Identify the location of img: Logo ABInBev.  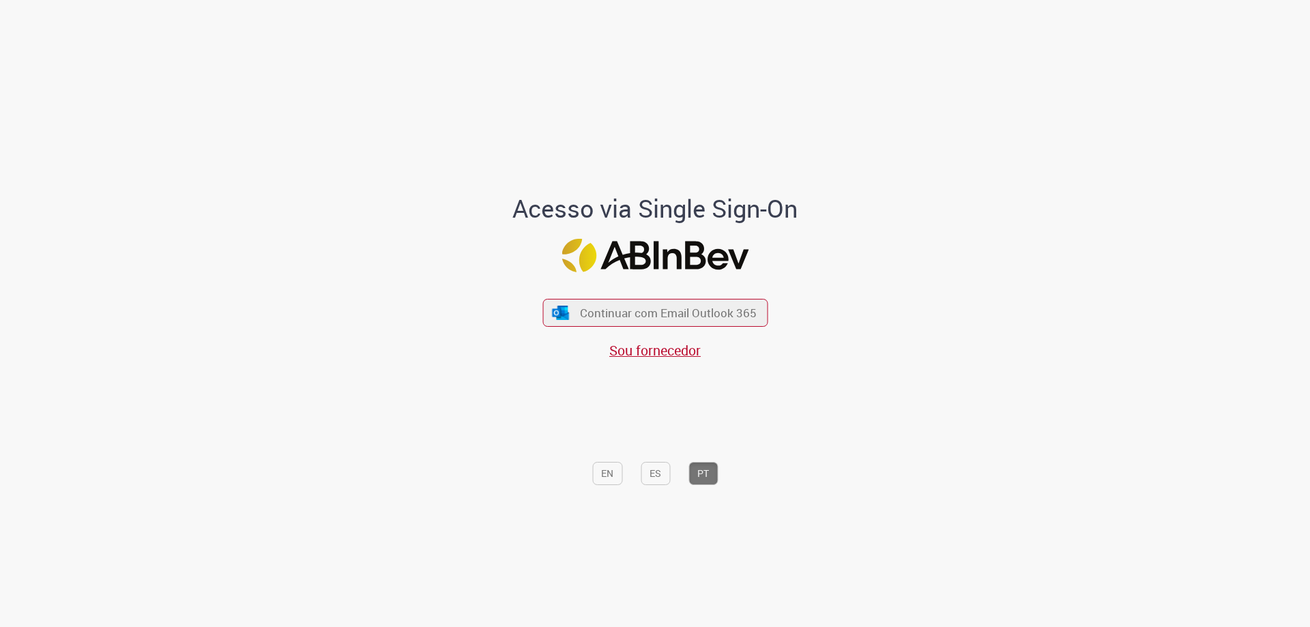
(655, 255).